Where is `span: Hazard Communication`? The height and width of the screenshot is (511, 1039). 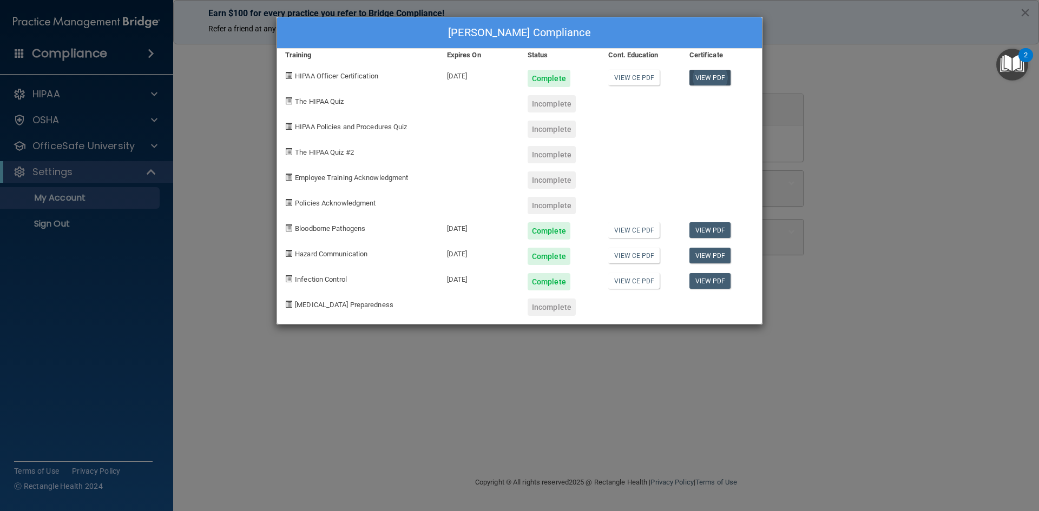 span: Hazard Communication is located at coordinates (331, 254).